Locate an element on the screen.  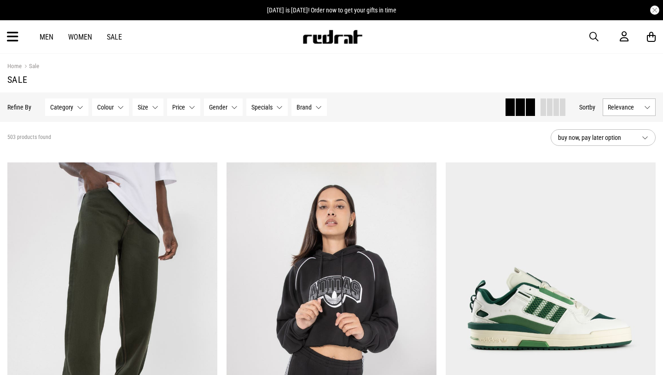
span: Price is located at coordinates (179, 107).